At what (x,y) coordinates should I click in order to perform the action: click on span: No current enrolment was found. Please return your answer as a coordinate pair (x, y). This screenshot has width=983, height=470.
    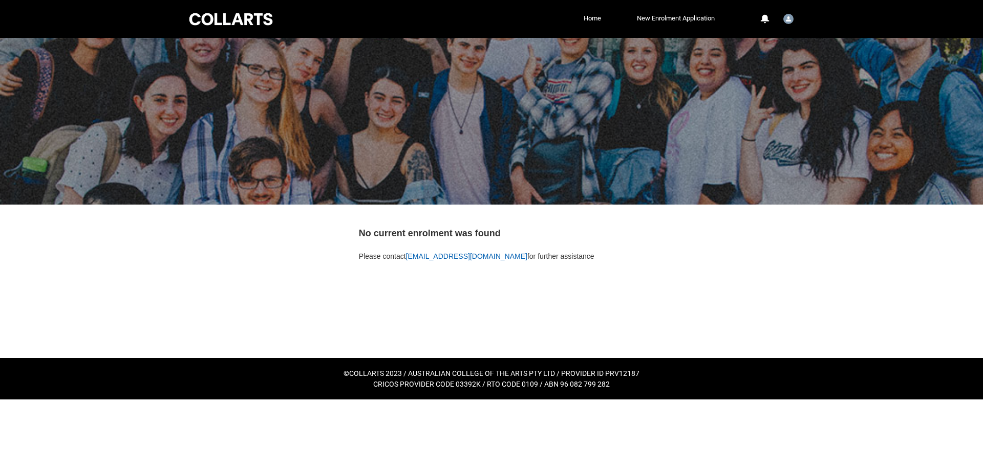
    Looking at the image, I should click on (429, 233).